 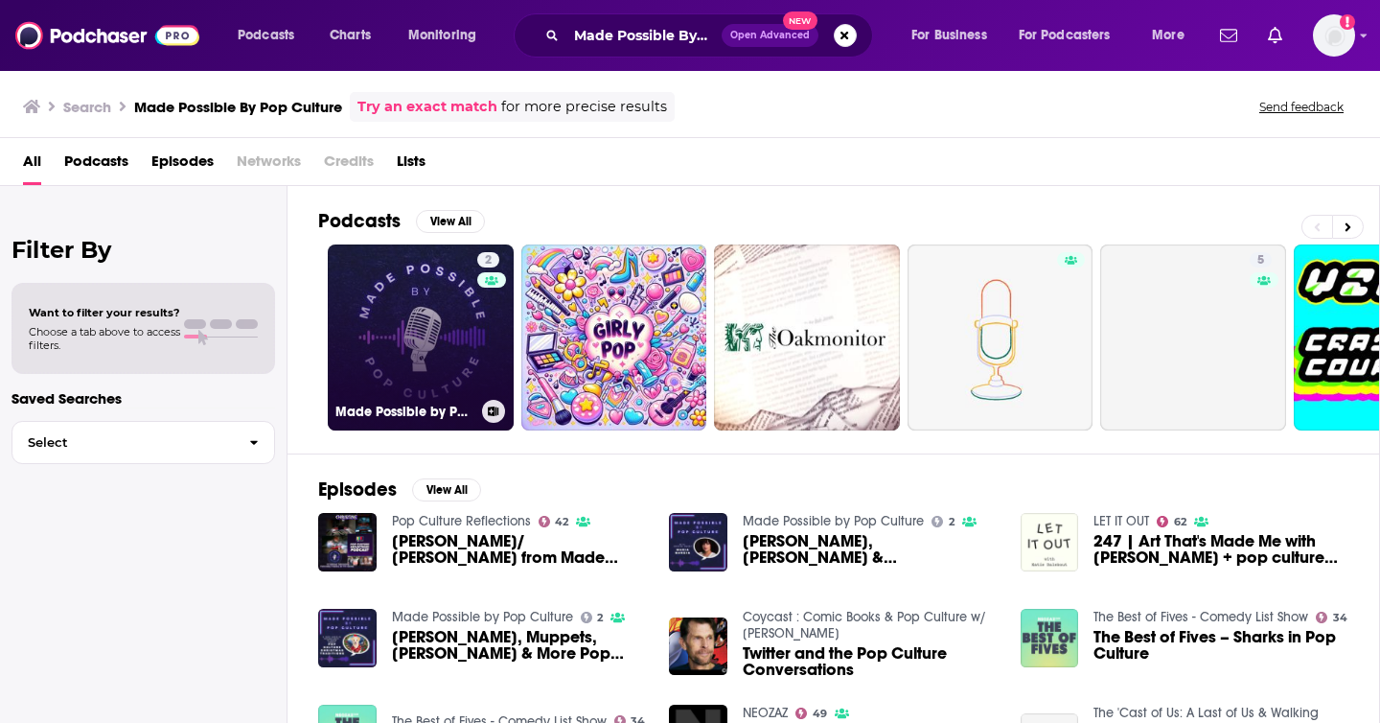 What do you see at coordinates (400, 489) in the screenshot?
I see `a: EpisodesView All` at bounding box center [400, 489].